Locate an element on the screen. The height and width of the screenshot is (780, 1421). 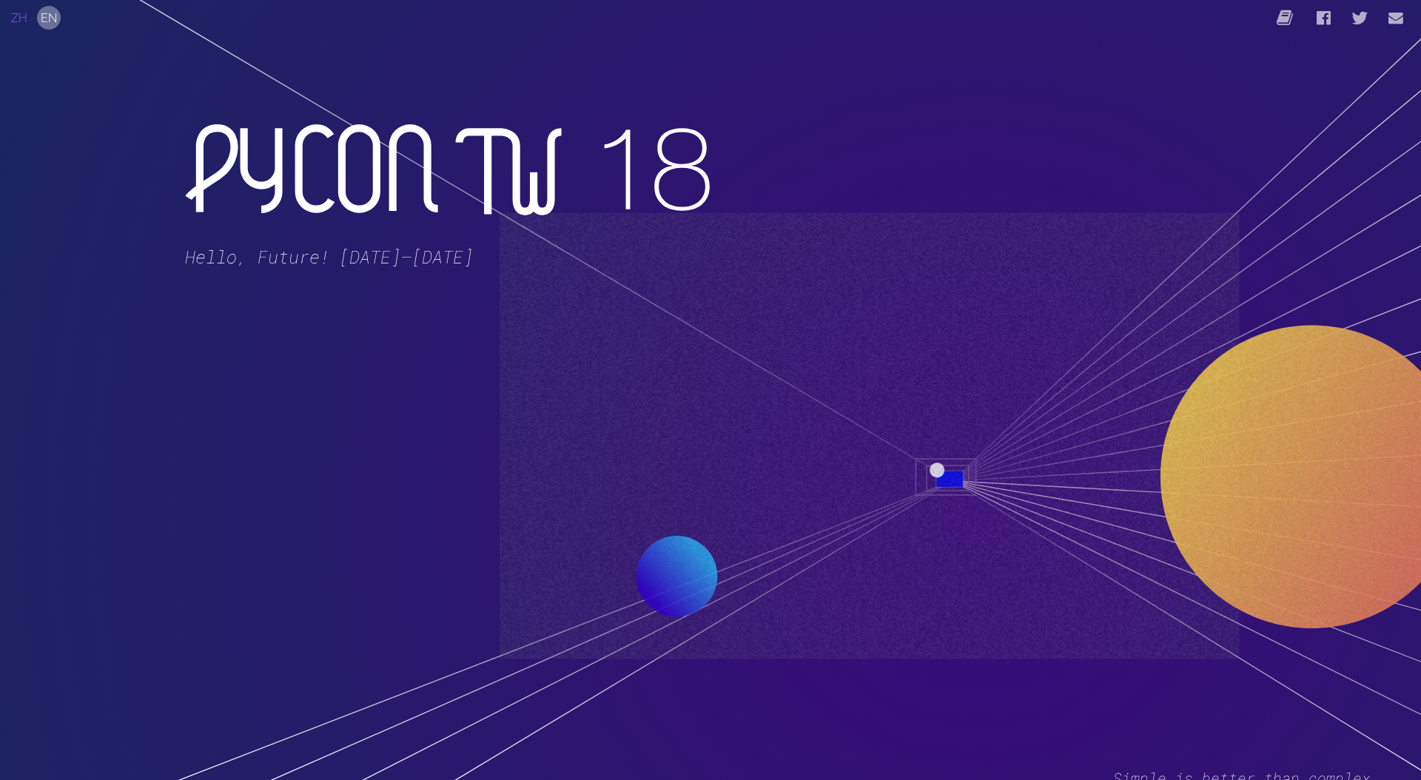
h1: PyCon TW 18 is located at coordinates (448, 172).